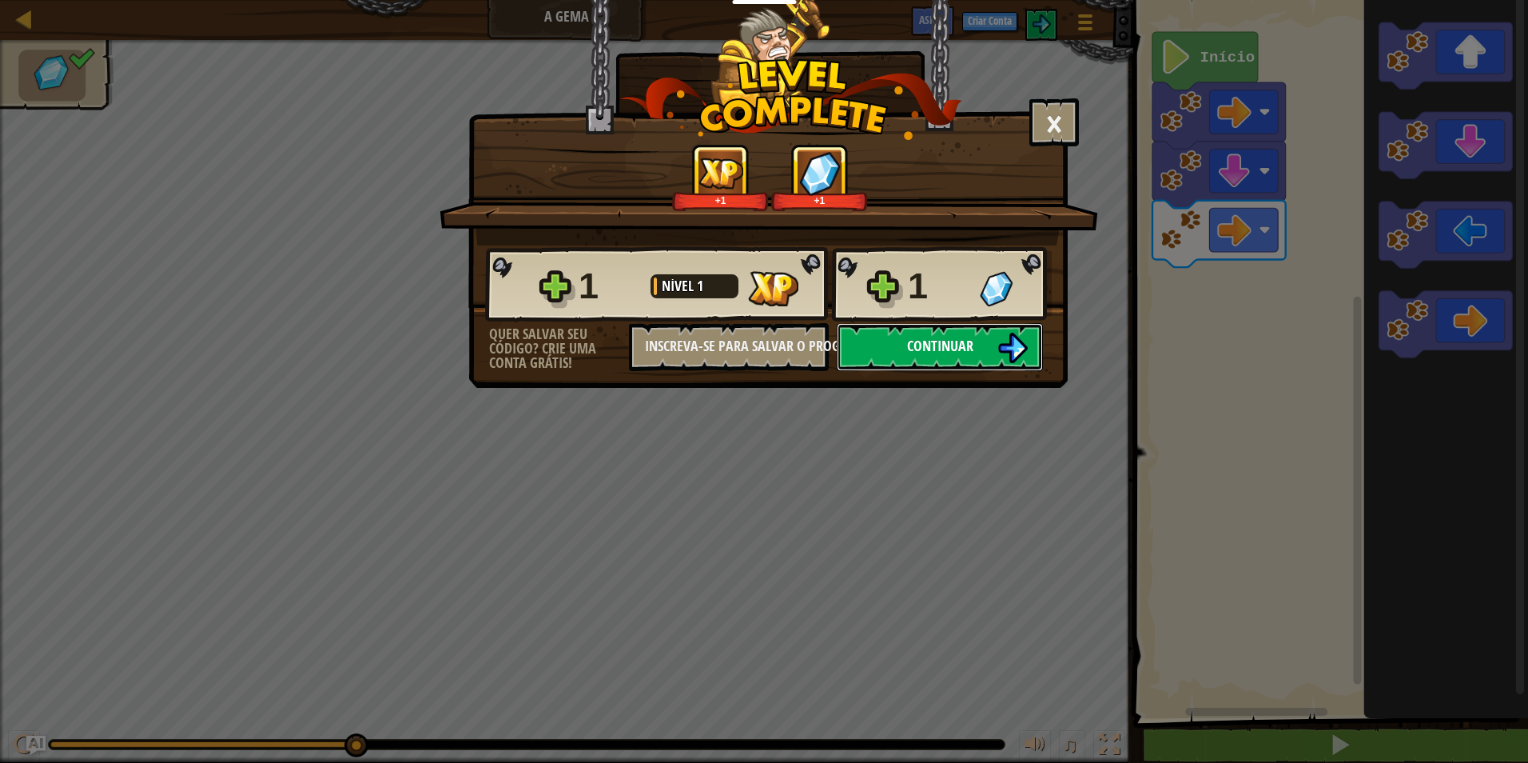  I want to click on img: Continuar, so click(1013, 348).